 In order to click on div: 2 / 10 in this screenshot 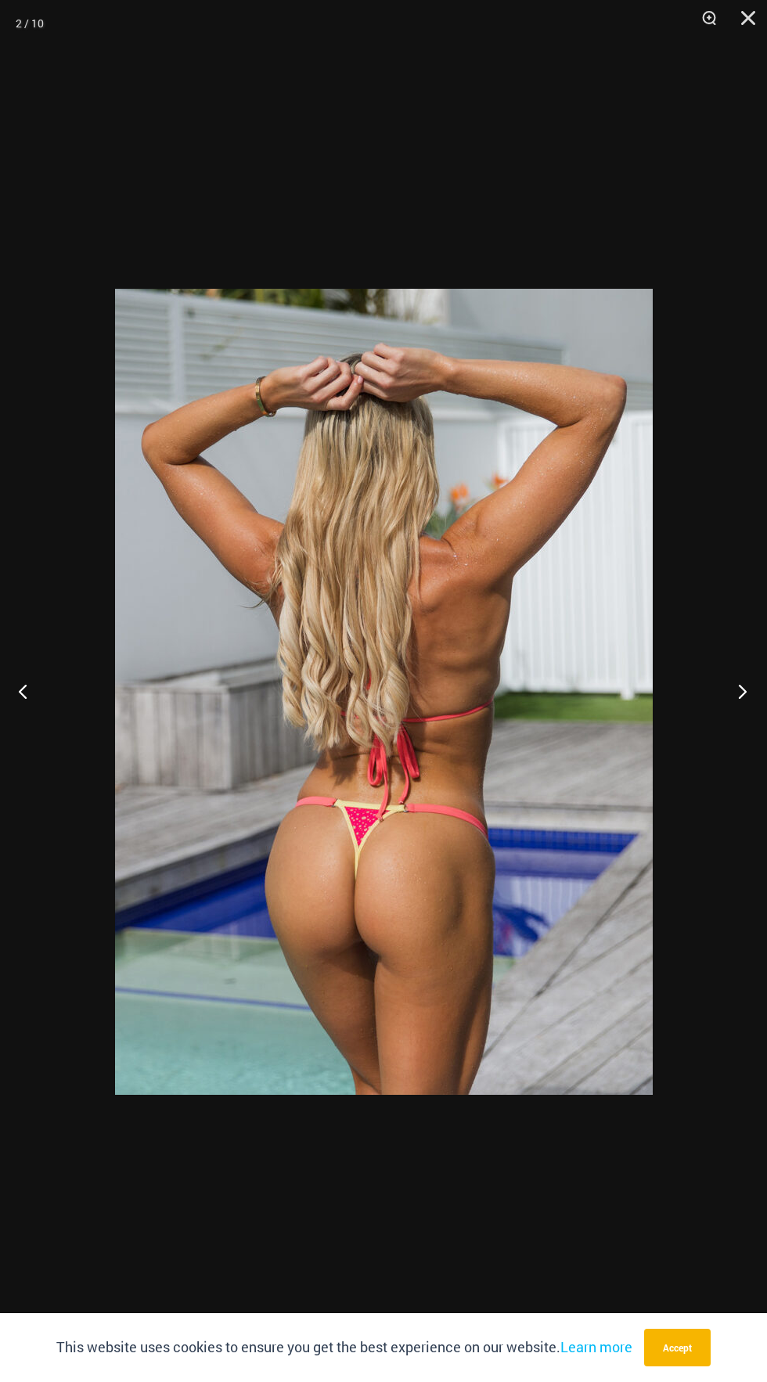, I will do `click(30, 23)`.